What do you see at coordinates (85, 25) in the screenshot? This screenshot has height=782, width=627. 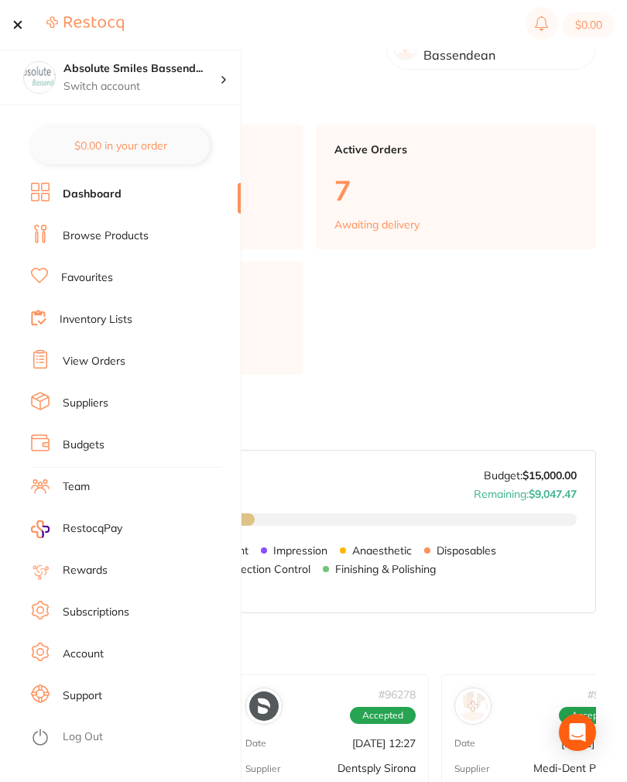 I see `a: Restocq Logo` at bounding box center [85, 25].